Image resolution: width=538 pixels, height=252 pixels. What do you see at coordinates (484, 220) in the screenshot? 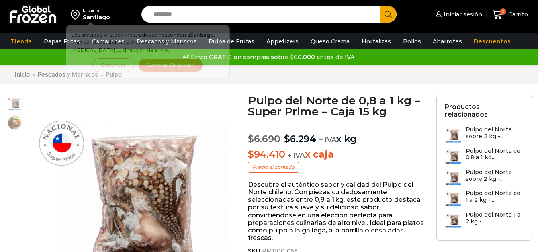
I see `a: Pulpo del Norte 1 a 2 kg -...` at bounding box center [484, 220].